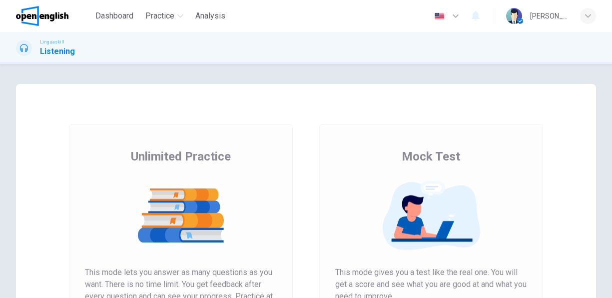  Describe the element at coordinates (42, 16) in the screenshot. I see `img: OpenEnglish logo` at that location.